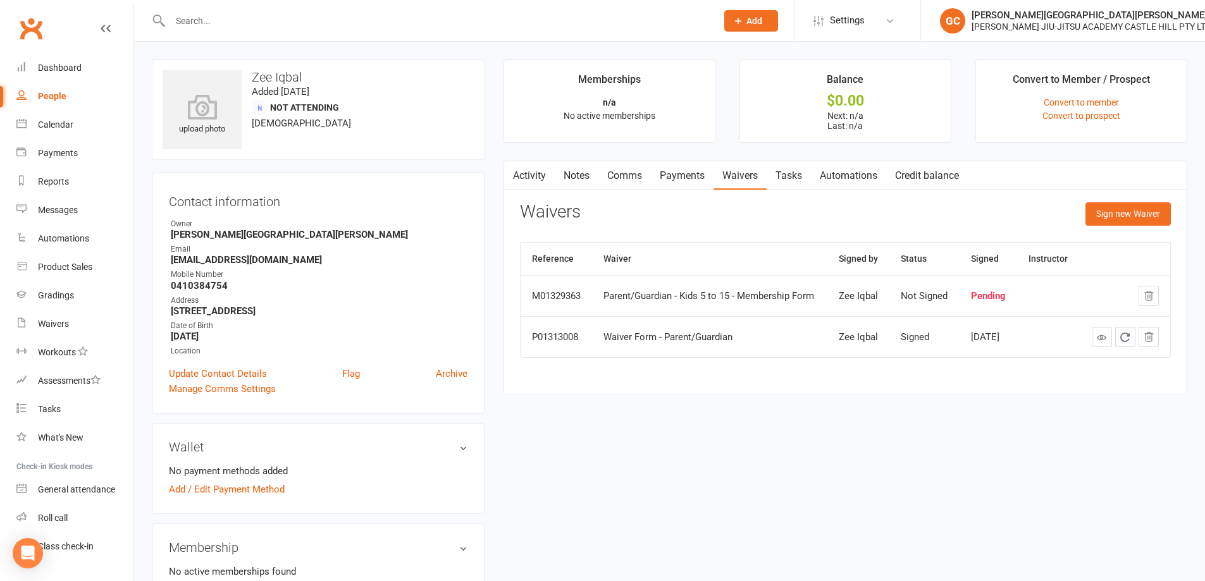 This screenshot has width=1205, height=581. I want to click on div: Not Signed, so click(924, 296).